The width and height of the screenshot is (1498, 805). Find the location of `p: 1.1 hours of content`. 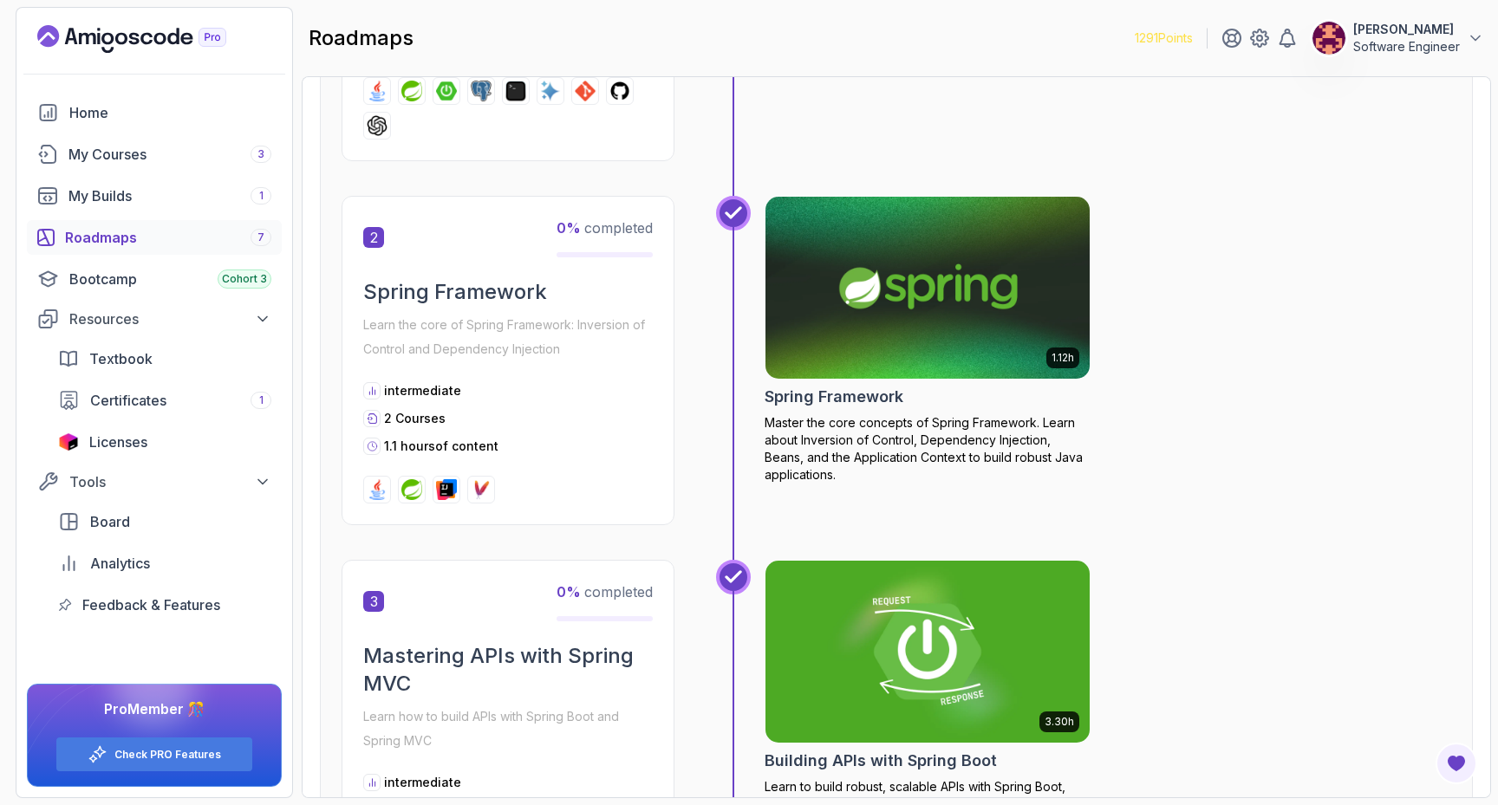

p: 1.1 hours of content is located at coordinates (441, 446).